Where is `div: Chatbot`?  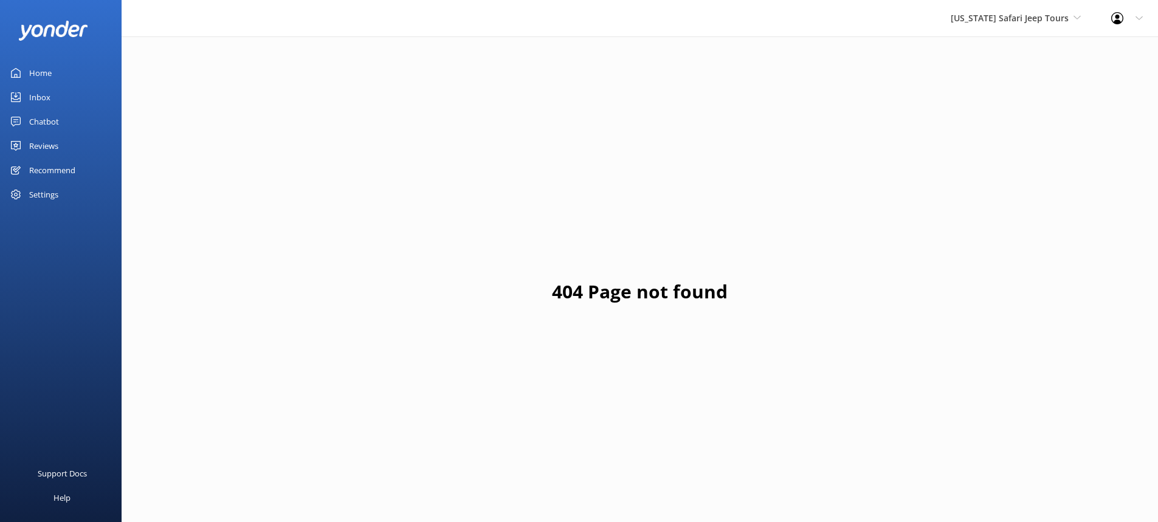
div: Chatbot is located at coordinates (44, 122).